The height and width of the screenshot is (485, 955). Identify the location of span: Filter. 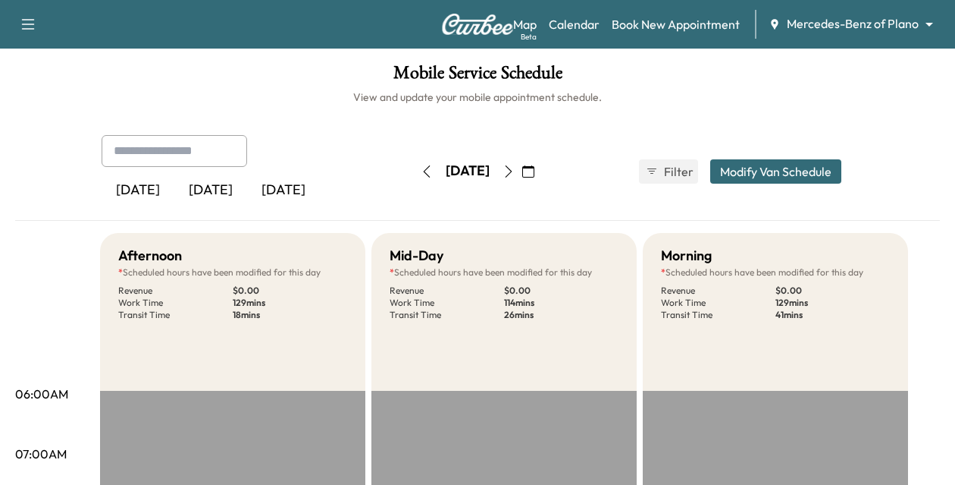
(678, 171).